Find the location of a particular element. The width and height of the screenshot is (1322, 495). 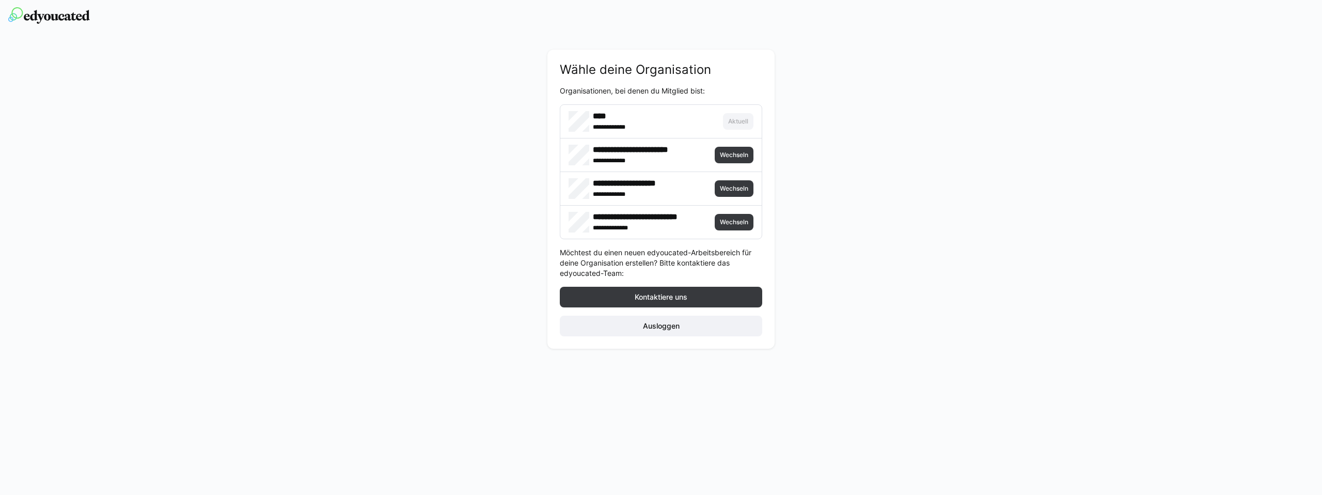

button: Kontaktiere uns is located at coordinates (661, 297).